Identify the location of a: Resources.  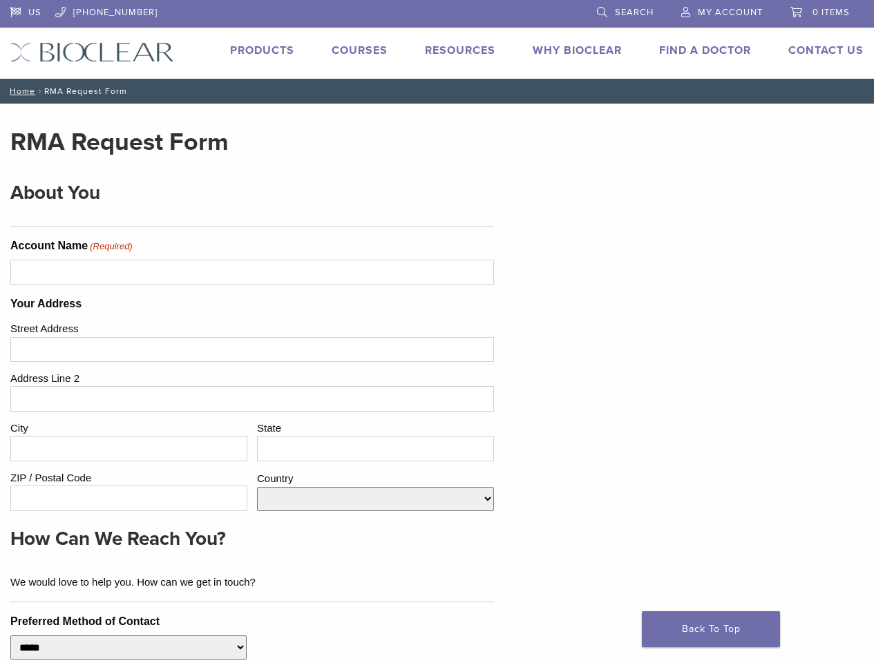
(460, 50).